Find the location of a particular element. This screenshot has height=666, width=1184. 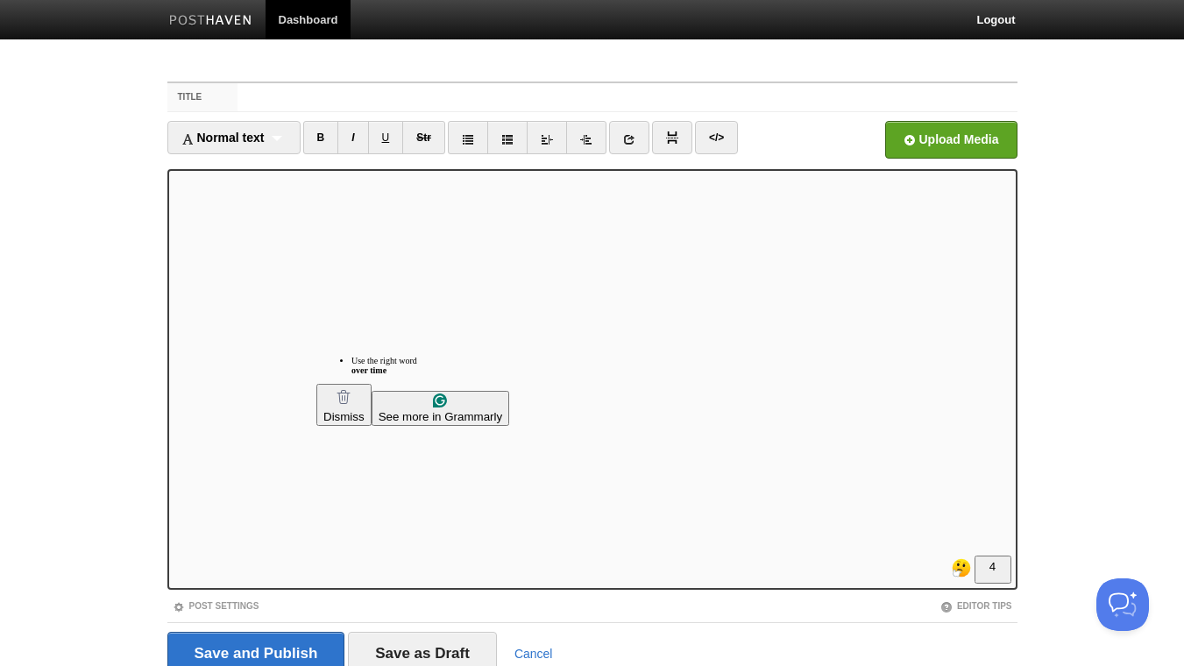

a: Cancel is located at coordinates (534, 654).